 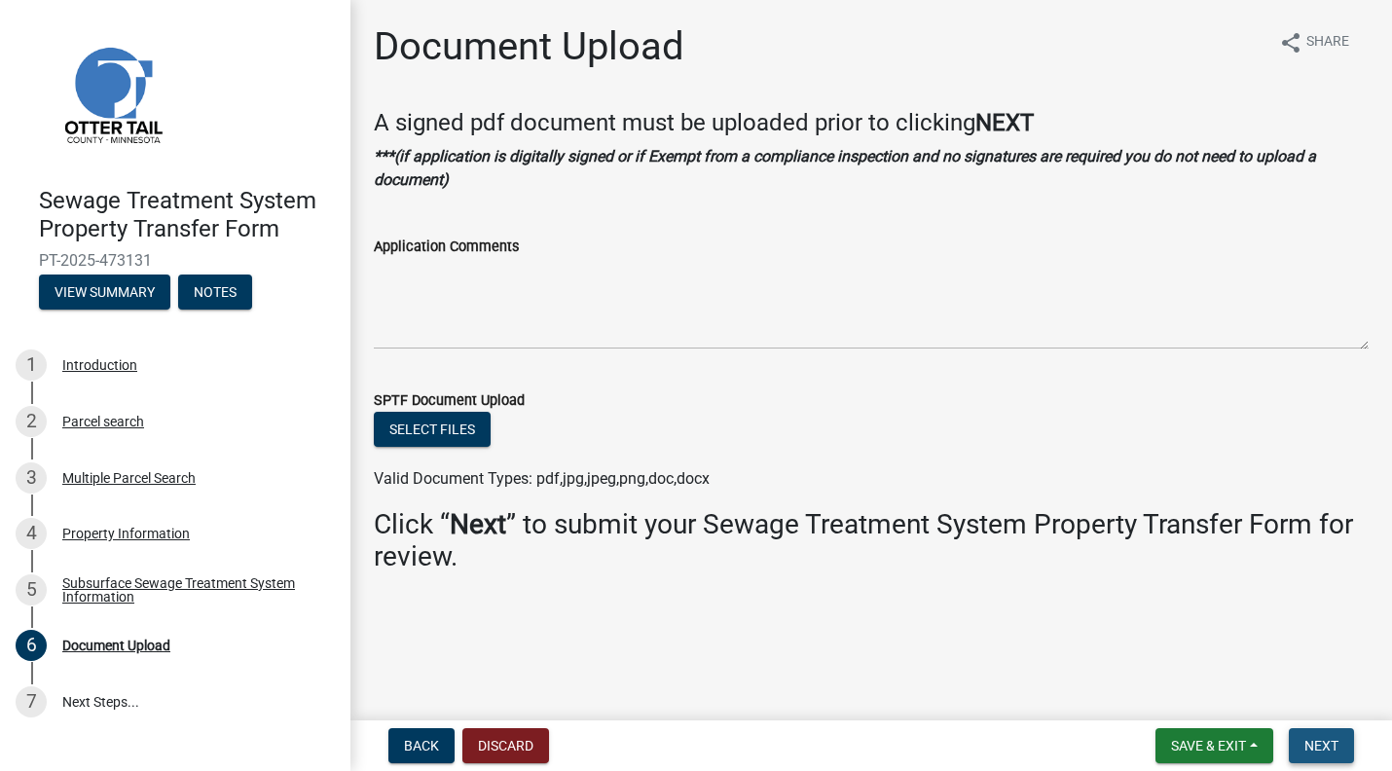 I want to click on span: Next, so click(x=1321, y=746).